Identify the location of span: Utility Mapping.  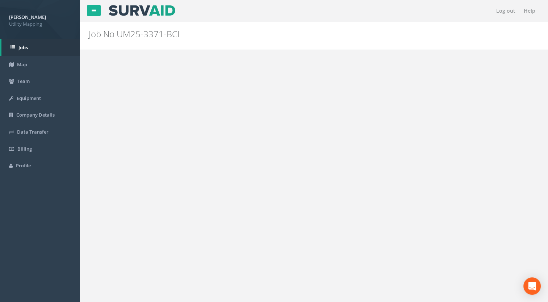
(40, 24).